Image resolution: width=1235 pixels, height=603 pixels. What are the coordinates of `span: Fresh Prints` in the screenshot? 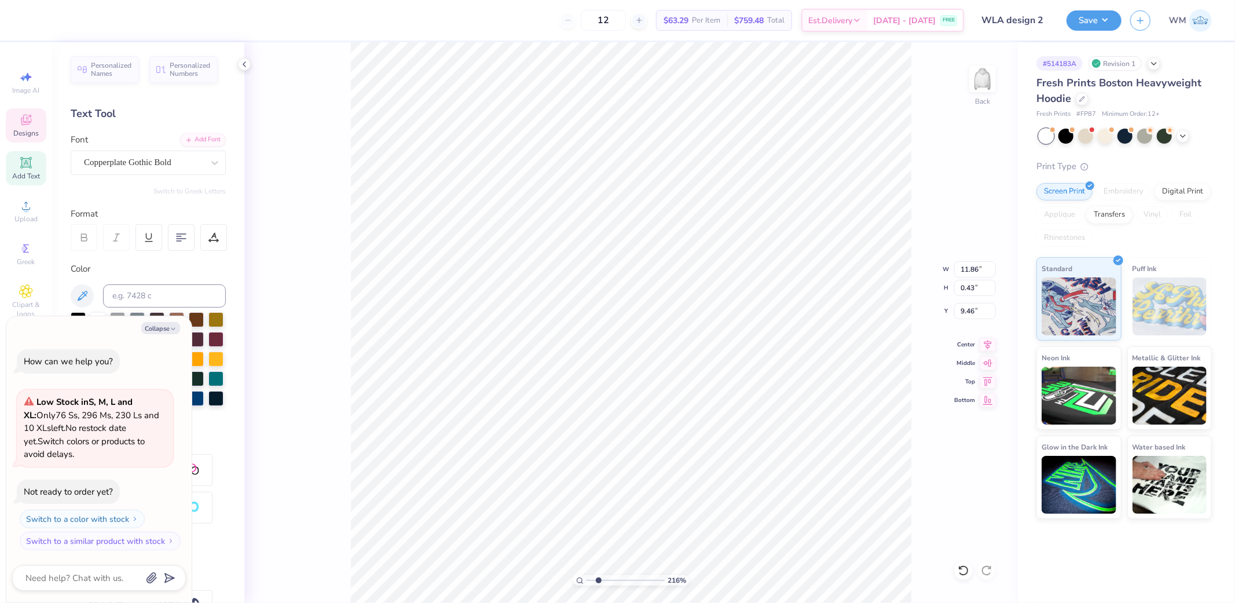 It's located at (1053, 114).